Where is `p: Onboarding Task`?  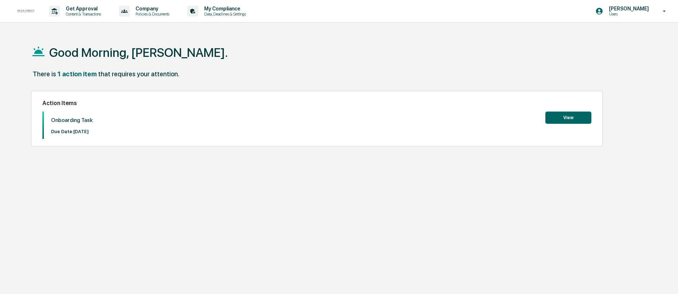
p: Onboarding Task is located at coordinates (72, 120).